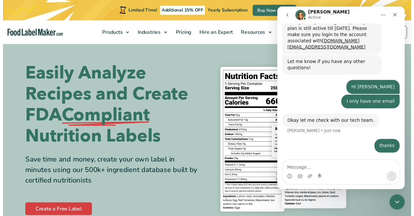  Describe the element at coordinates (280, 11) in the screenshot. I see `a: Buy Now & Save` at that location.